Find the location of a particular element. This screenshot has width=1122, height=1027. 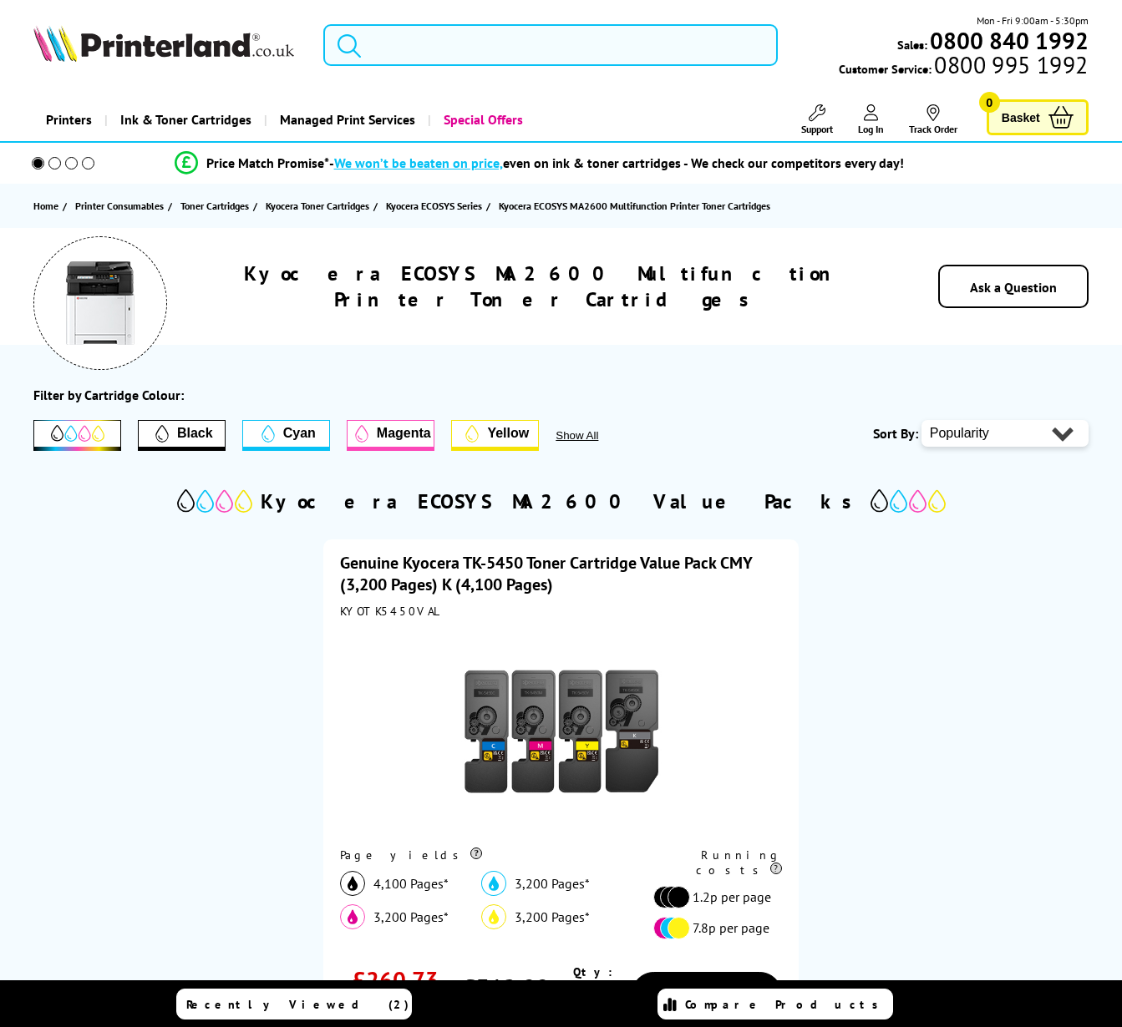

span: Recently Viewed (2) is located at coordinates (297, 1005).